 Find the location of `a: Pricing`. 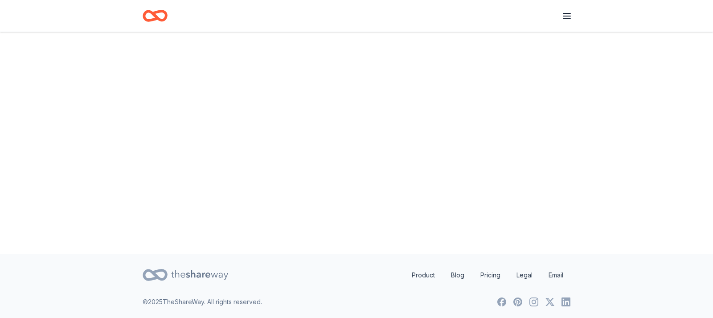

a: Pricing is located at coordinates (490, 275).